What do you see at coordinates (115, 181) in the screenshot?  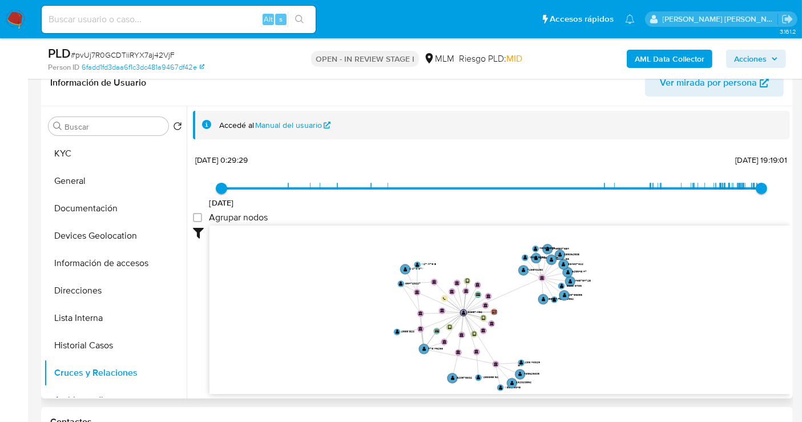 I see `button: General` at bounding box center [115, 181].